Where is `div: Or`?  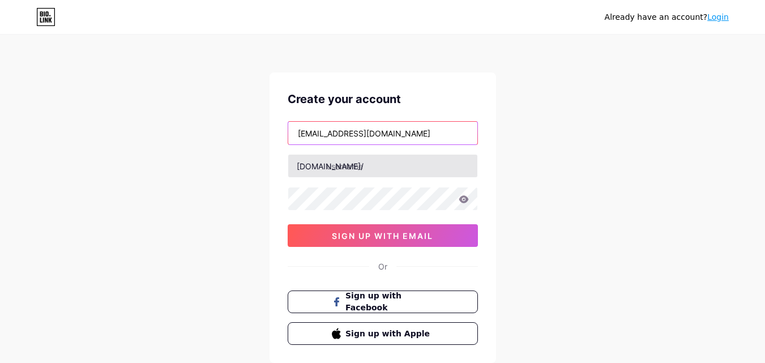
div: Or is located at coordinates (383, 266).